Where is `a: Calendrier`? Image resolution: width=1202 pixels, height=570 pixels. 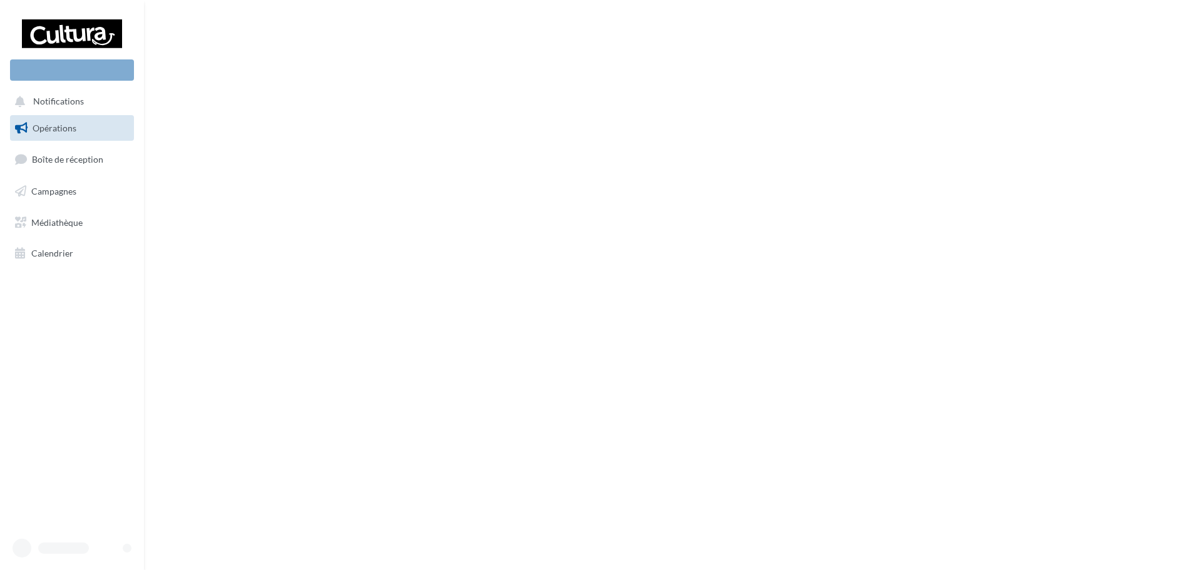
a: Calendrier is located at coordinates (72, 254).